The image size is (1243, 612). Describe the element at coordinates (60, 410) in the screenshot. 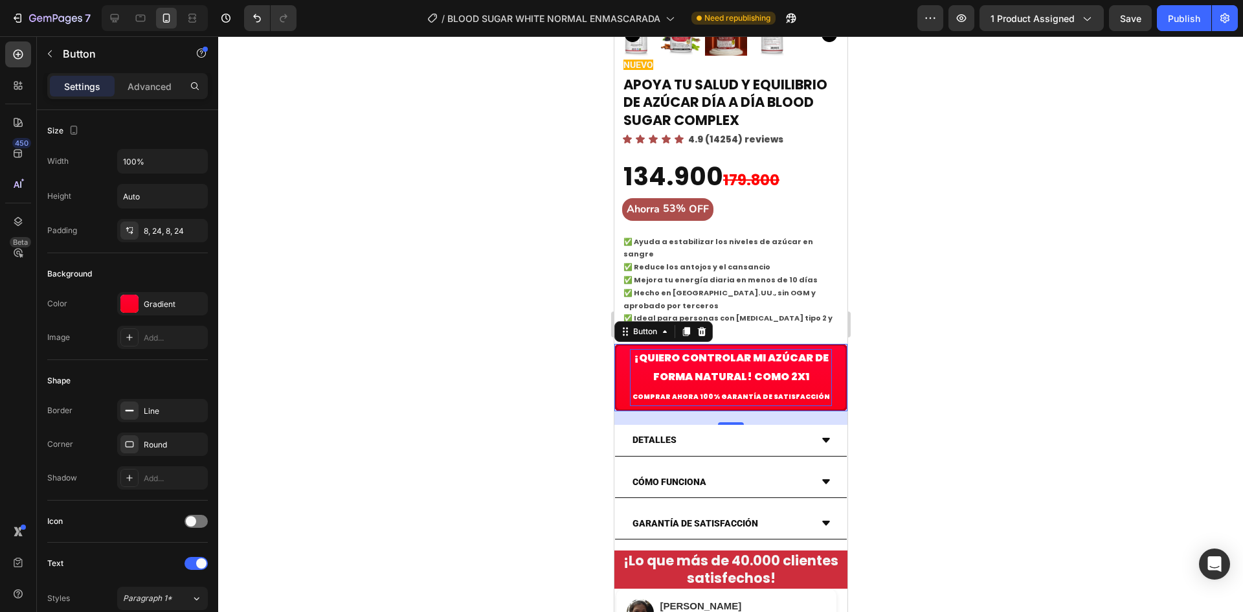

I see `div: Border` at that location.